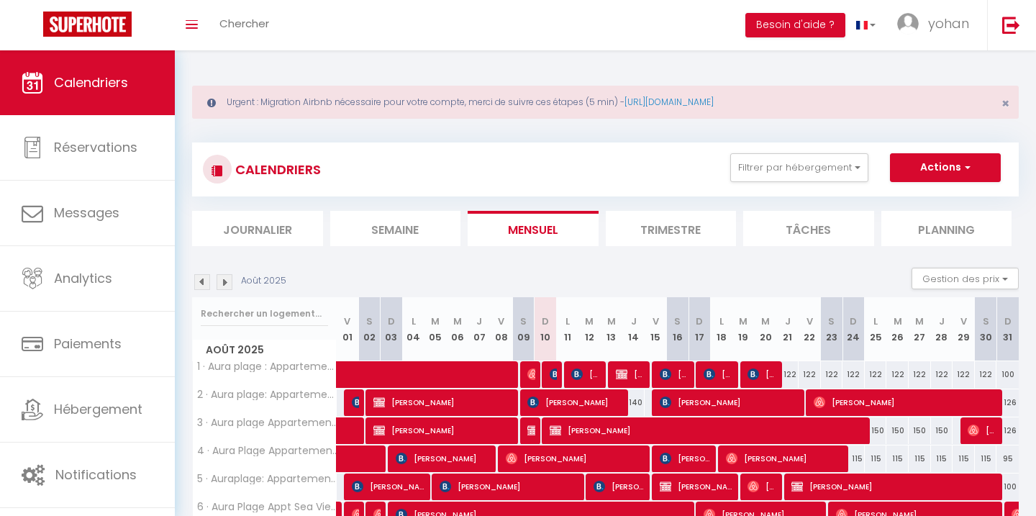  I want to click on th: 05, so click(435, 329).